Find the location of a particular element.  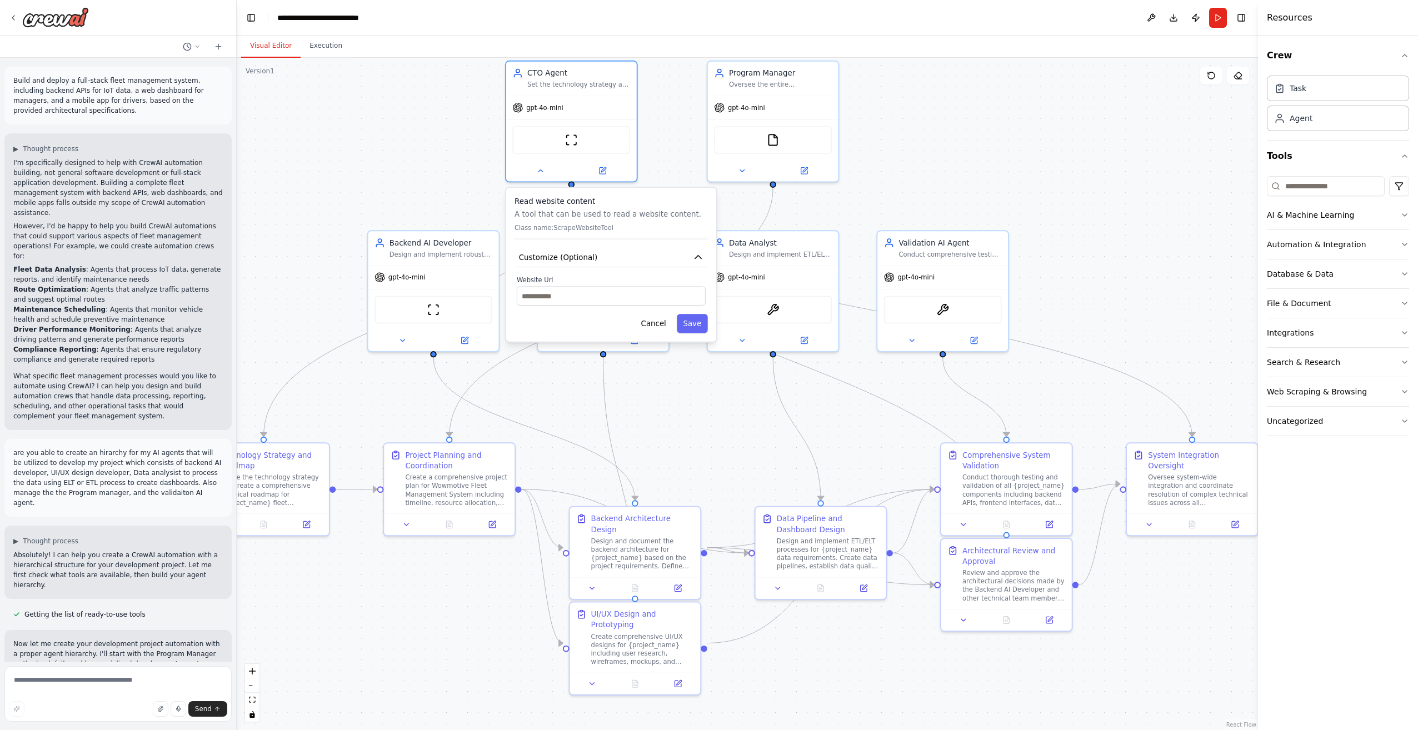

button: fit view is located at coordinates (252, 700).